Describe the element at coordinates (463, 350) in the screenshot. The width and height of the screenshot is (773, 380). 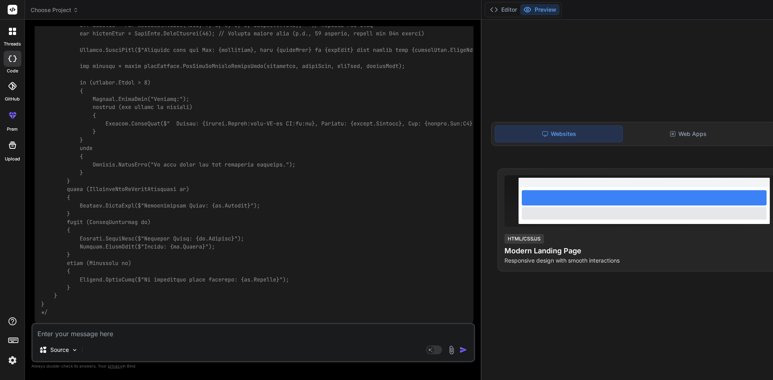
I see `img: icon` at that location.